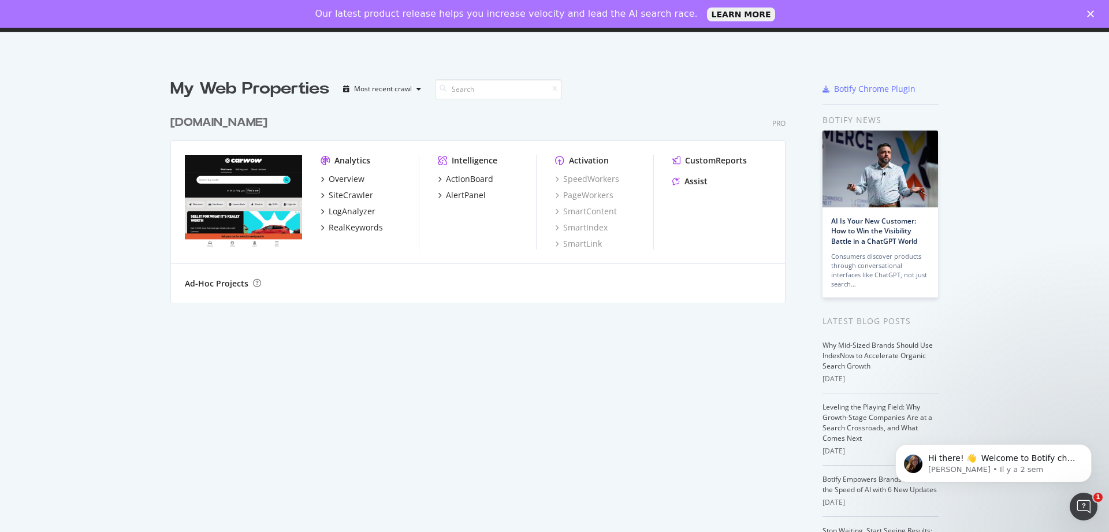 This screenshot has height=532, width=1109. What do you see at coordinates (581, 228) in the screenshot?
I see `div: SmartIndex` at bounding box center [581, 228].